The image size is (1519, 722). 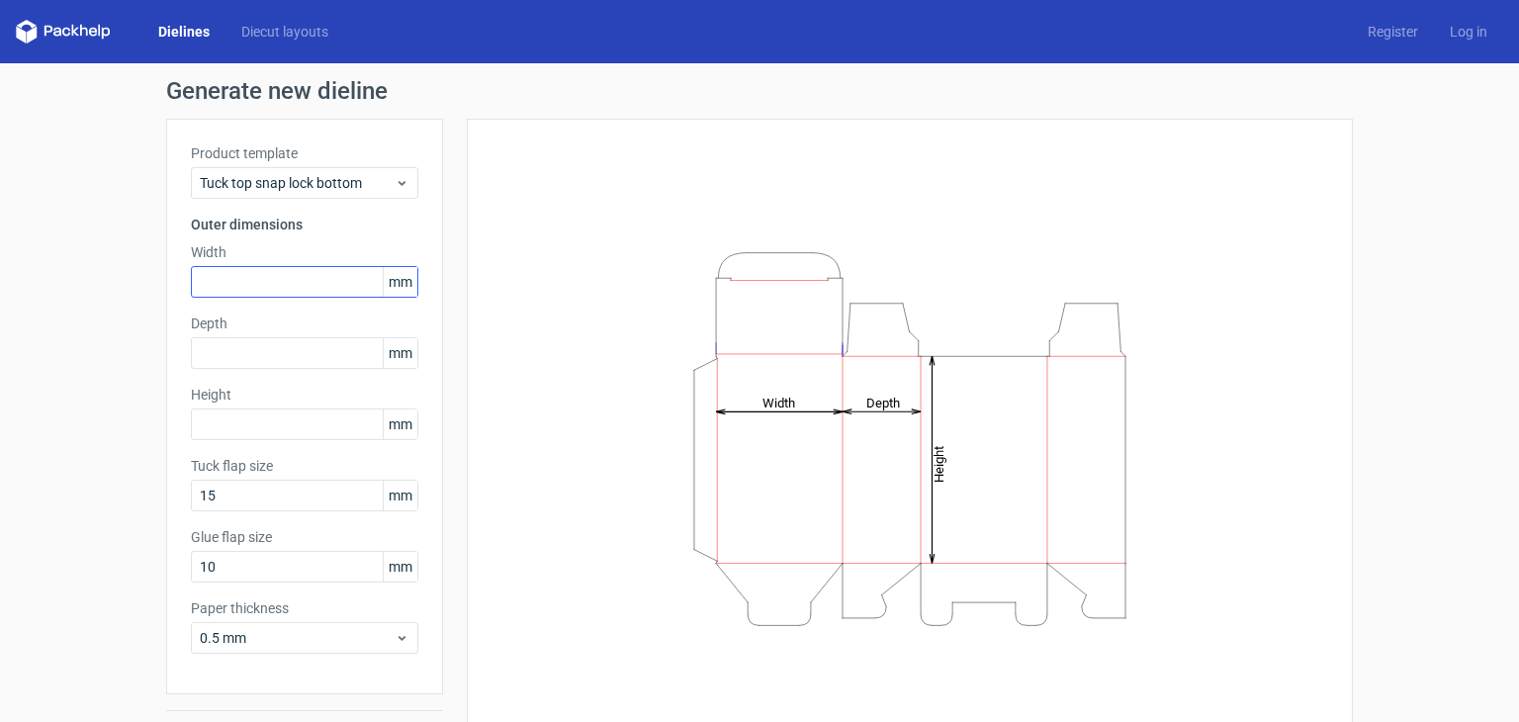 What do you see at coordinates (305, 225) in the screenshot?
I see `h3: Outer dimensions` at bounding box center [305, 225].